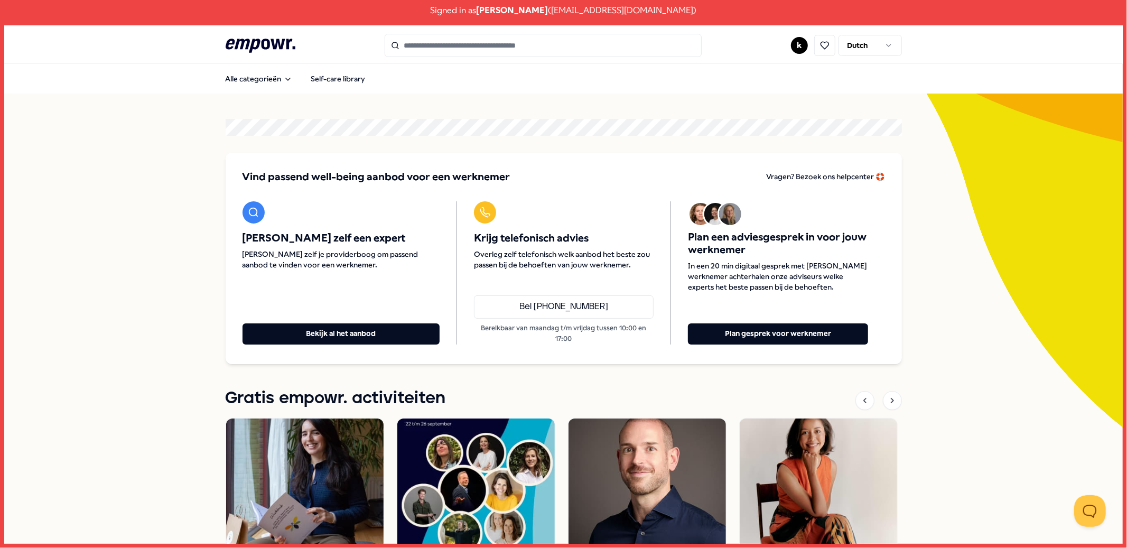 The image size is (1127, 548). Describe the element at coordinates (564, 238) in the screenshot. I see `span: Krijg telefonisch advies` at that location.